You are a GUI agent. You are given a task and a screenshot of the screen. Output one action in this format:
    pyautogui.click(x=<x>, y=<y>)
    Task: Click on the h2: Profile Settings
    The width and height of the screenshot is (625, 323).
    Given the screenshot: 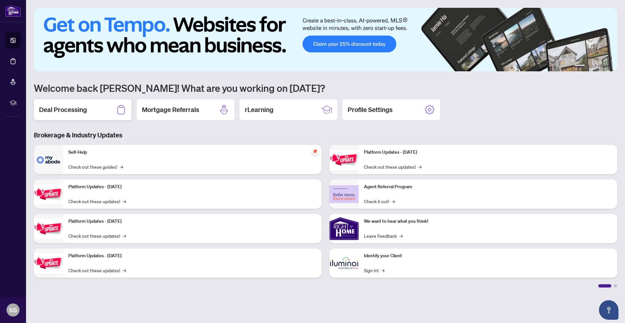 What is the action you would take?
    pyautogui.click(x=370, y=110)
    